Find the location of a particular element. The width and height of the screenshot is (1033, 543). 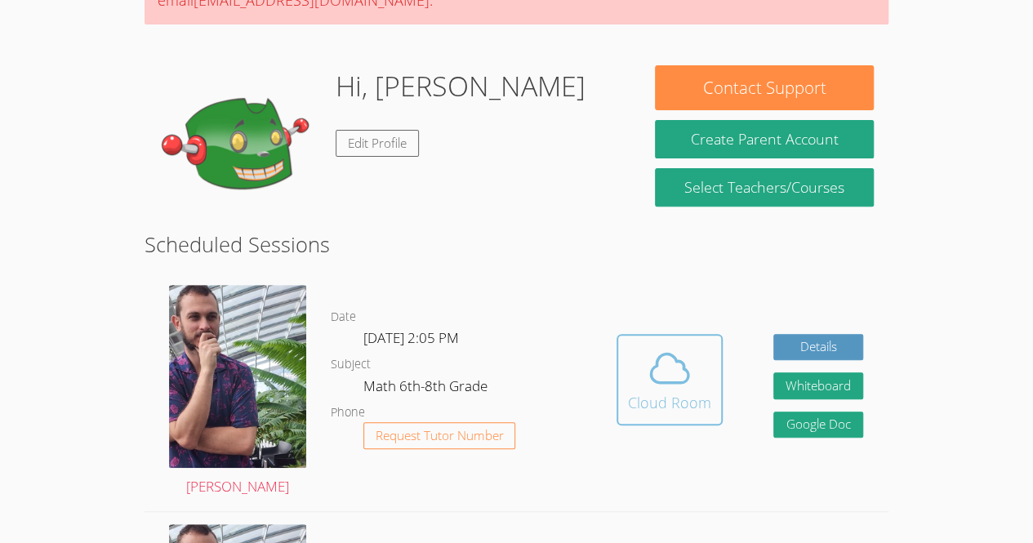

button: Create Parent Account is located at coordinates (764, 139).